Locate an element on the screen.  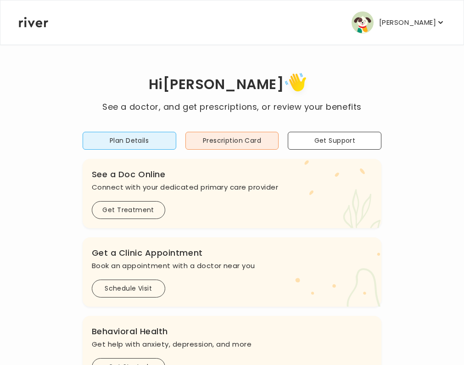
h3: See a Doc Online is located at coordinates (232, 175).